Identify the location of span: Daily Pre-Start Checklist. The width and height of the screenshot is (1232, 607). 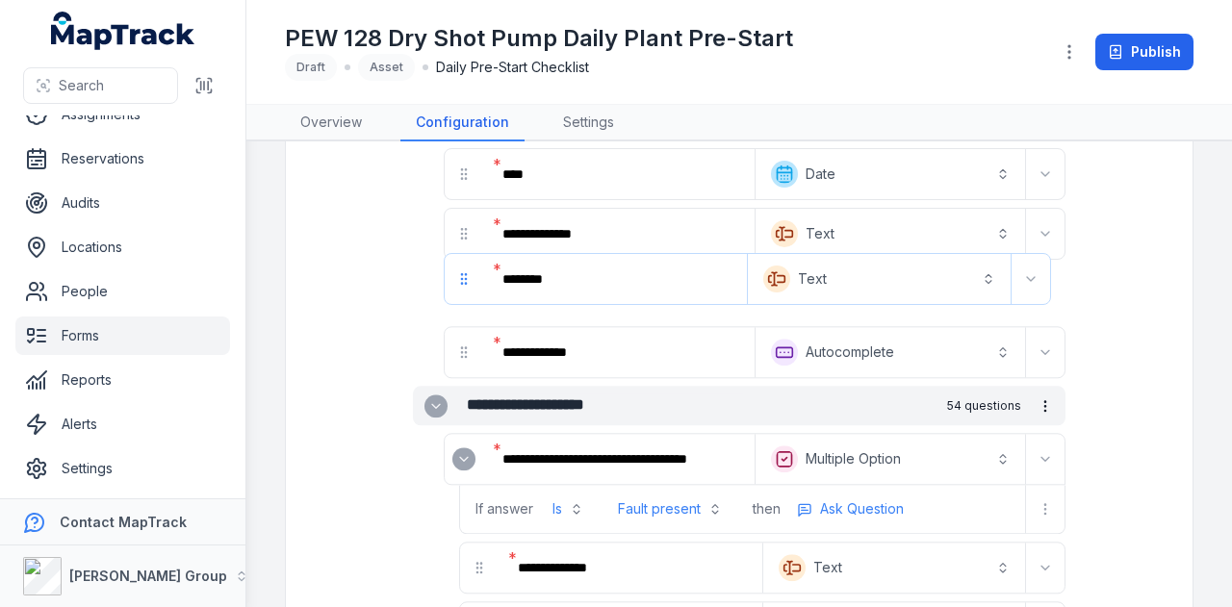
(512, 67).